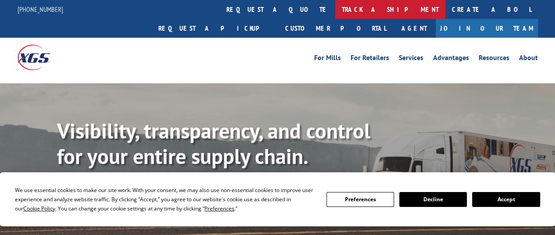  What do you see at coordinates (528, 59) in the screenshot?
I see `a: About` at bounding box center [528, 59].